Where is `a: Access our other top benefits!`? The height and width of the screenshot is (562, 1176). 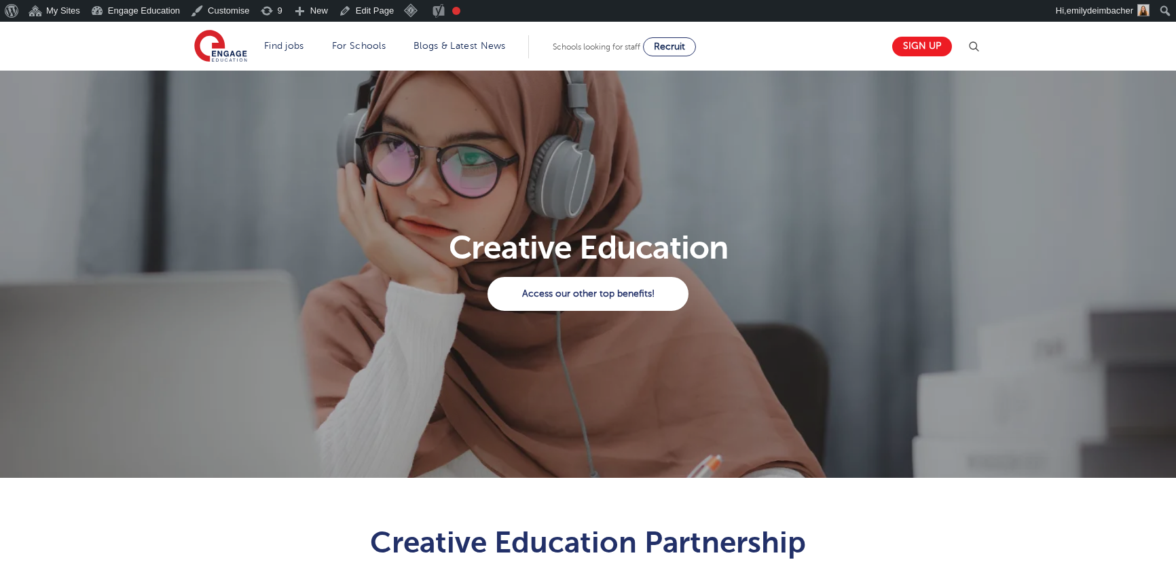
a: Access our other top benefits! is located at coordinates (588, 294).